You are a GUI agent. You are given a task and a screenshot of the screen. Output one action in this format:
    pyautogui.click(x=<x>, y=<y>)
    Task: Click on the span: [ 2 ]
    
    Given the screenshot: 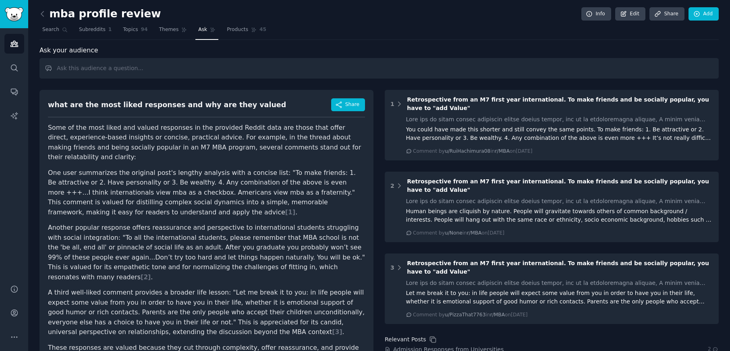 What is the action you would take?
    pyautogui.click(x=145, y=277)
    